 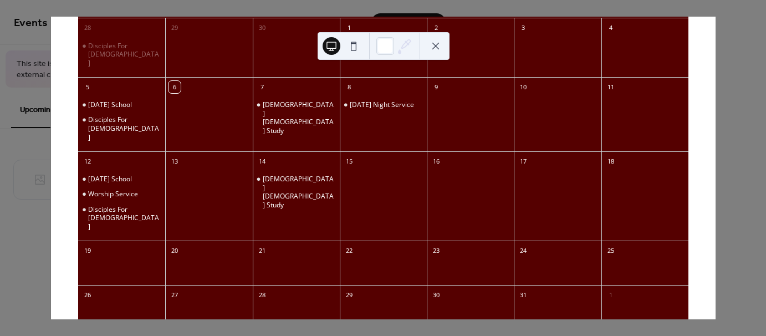 What do you see at coordinates (88, 87) in the screenshot?
I see `div: 5` at bounding box center [88, 87].